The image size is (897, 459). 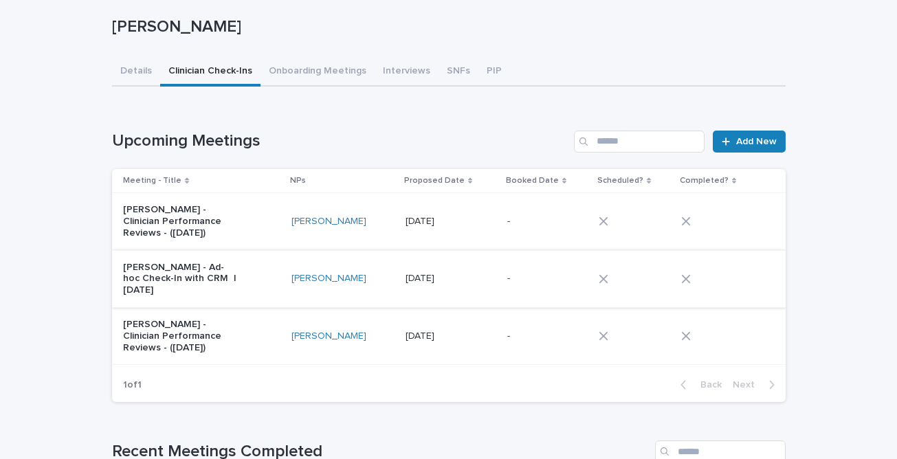 I want to click on span: Back, so click(x=706, y=385).